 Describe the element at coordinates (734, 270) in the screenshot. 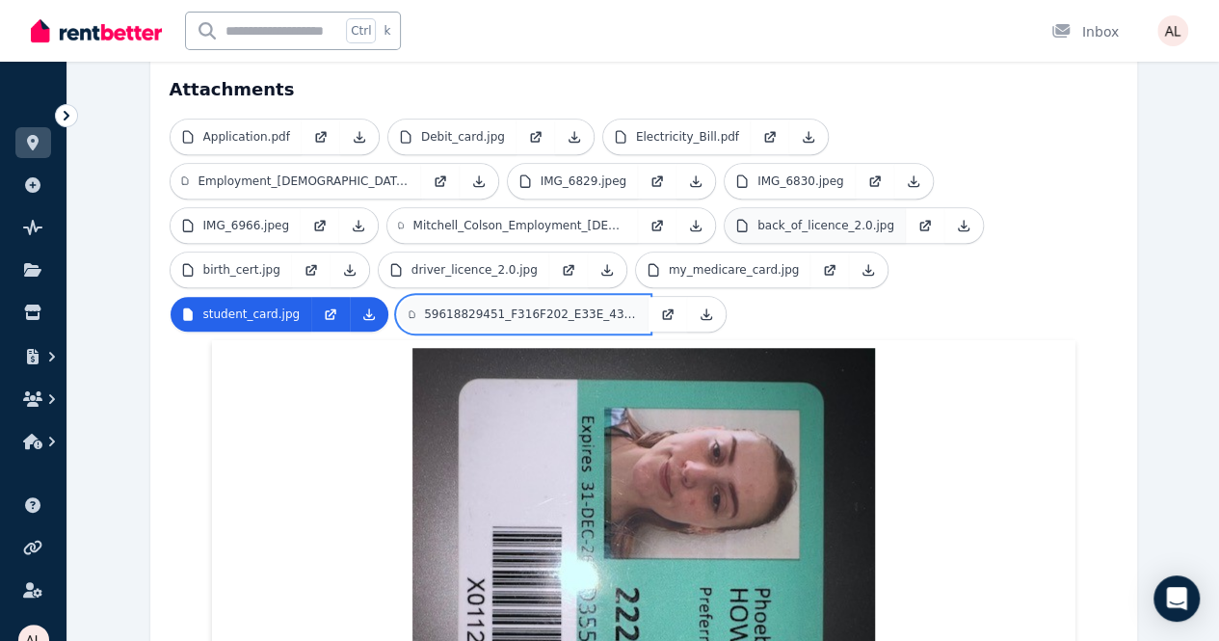

I see `p: my_medicare_card.jpg` at that location.